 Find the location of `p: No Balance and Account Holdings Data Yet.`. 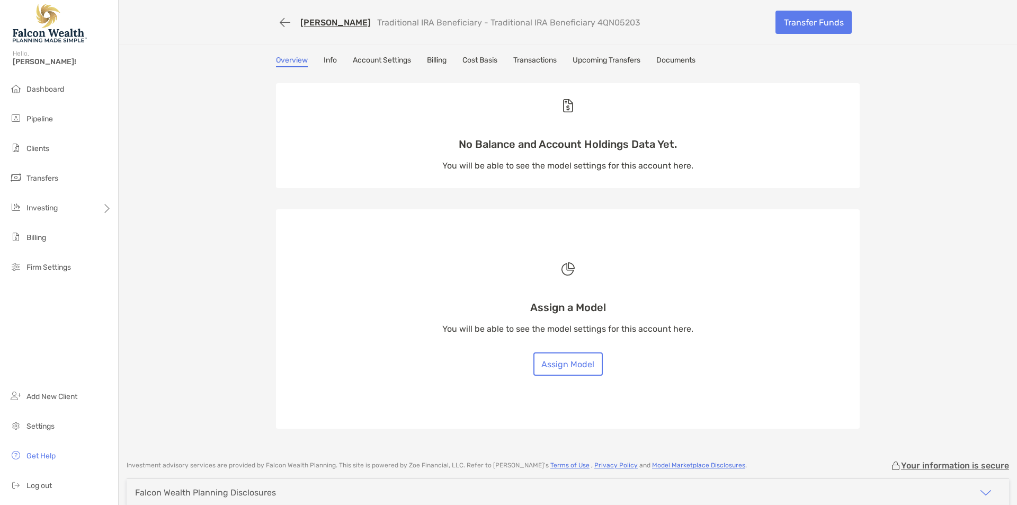

p: No Balance and Account Holdings Data Yet. is located at coordinates (568, 144).